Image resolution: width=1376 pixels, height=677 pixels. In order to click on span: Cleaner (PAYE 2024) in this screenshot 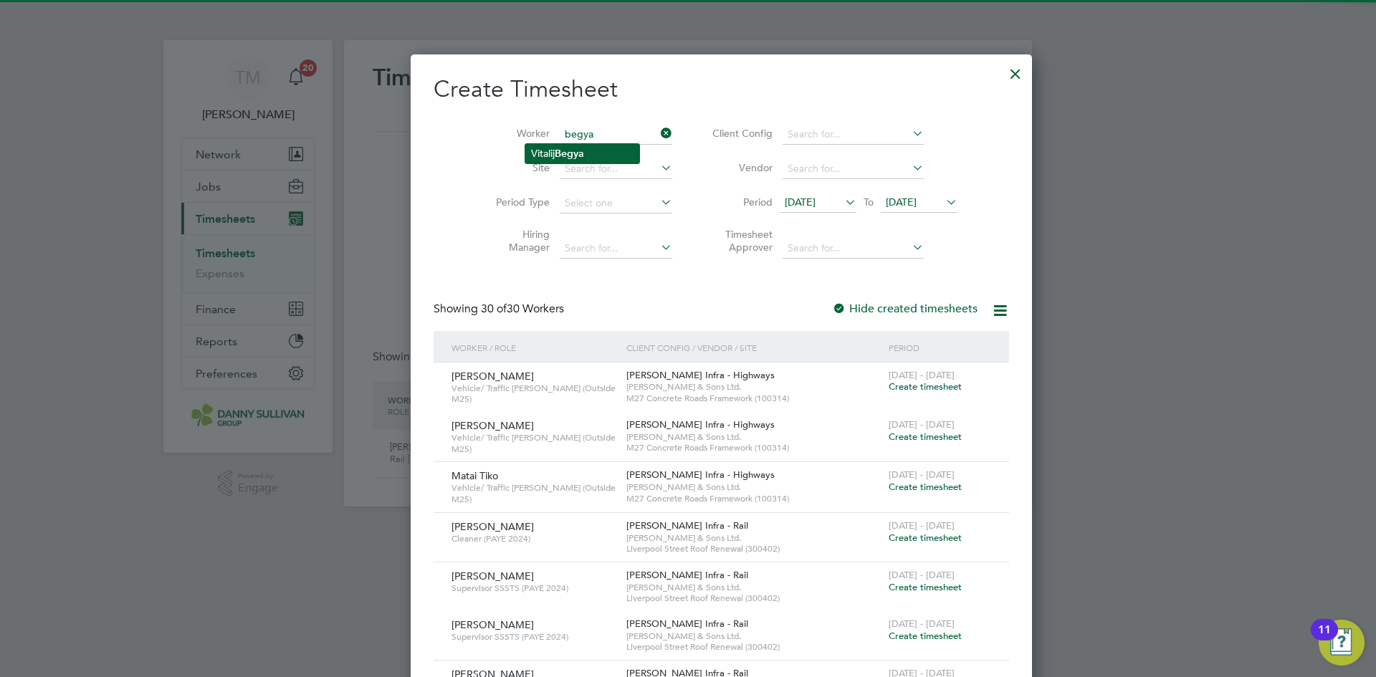, I will do `click(533, 539)`.